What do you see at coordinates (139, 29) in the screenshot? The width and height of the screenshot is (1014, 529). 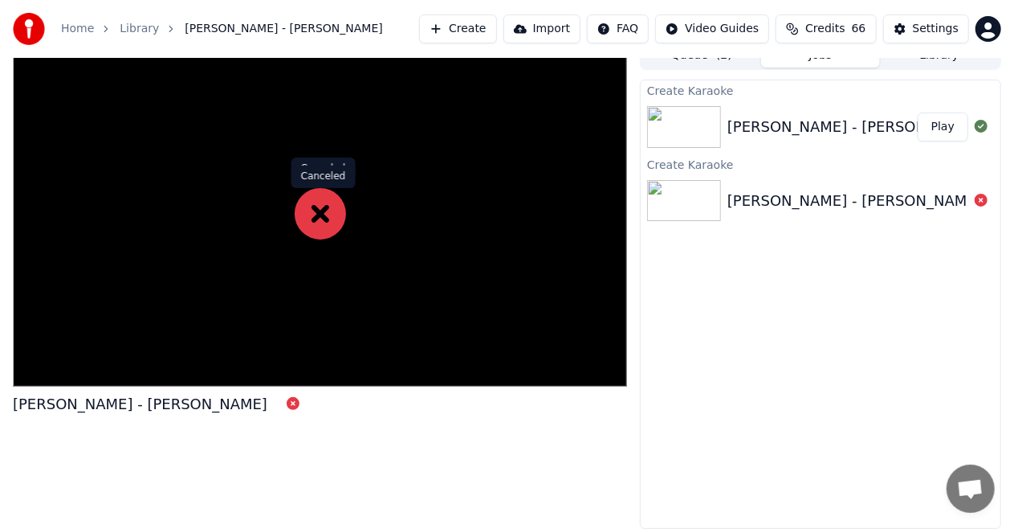 I see `a: Library` at bounding box center [139, 29].